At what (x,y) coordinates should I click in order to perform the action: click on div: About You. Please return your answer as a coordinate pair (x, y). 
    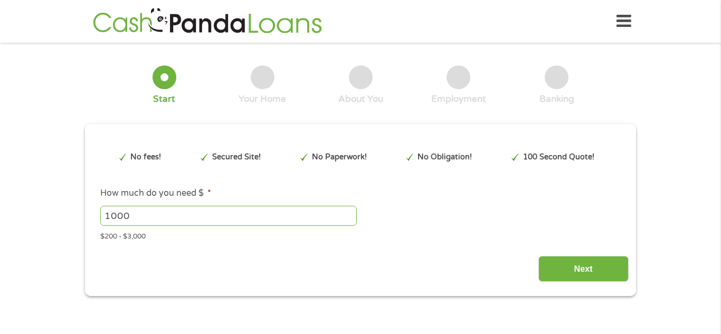
    Looking at the image, I should click on (360, 99).